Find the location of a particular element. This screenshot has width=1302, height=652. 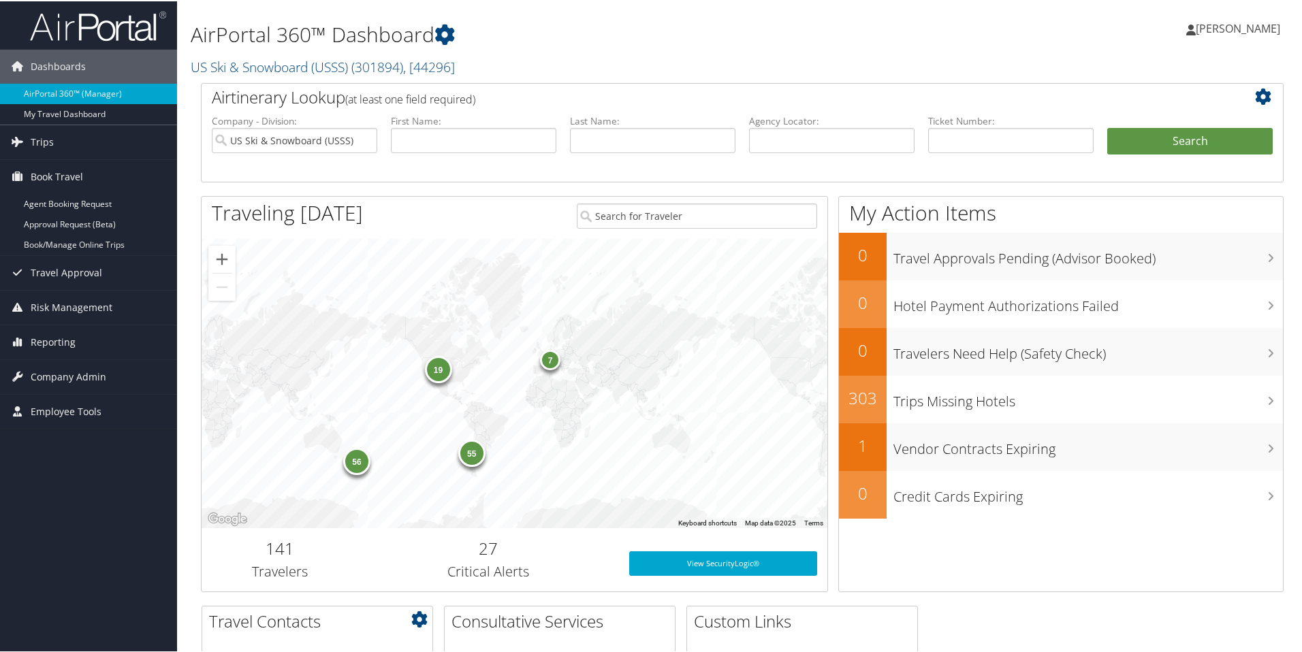

span: Reporting is located at coordinates (53, 341).